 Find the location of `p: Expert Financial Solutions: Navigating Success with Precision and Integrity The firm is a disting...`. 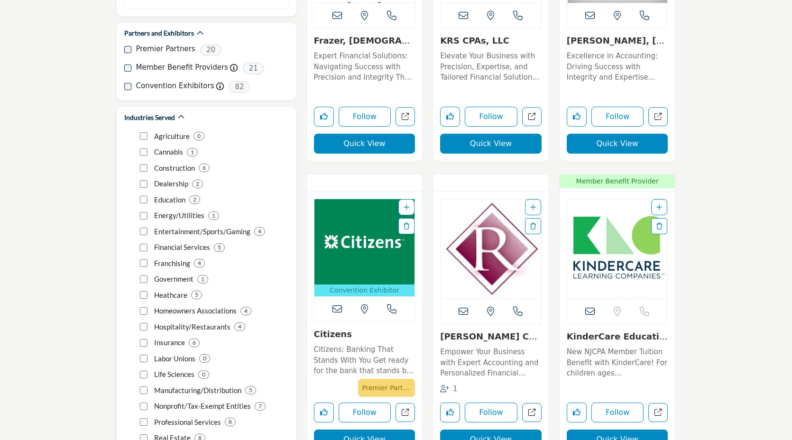

p: Expert Financial Solutions: Navigating Success with Precision and Integrity The firm is a disting... is located at coordinates (365, 67).